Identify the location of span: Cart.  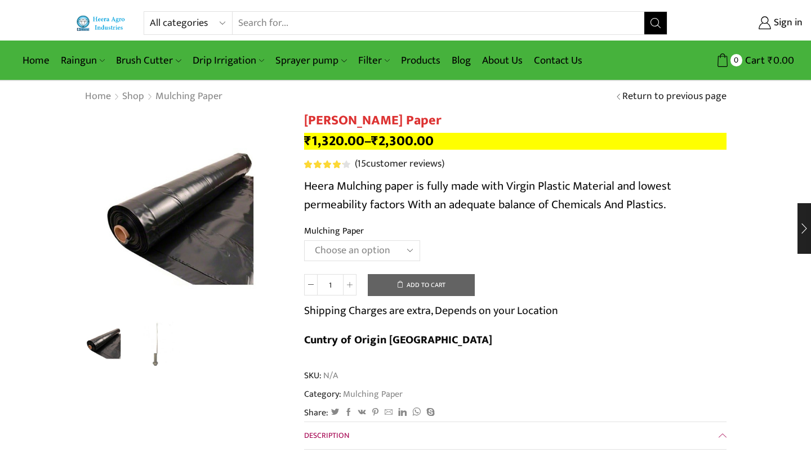
(754, 60).